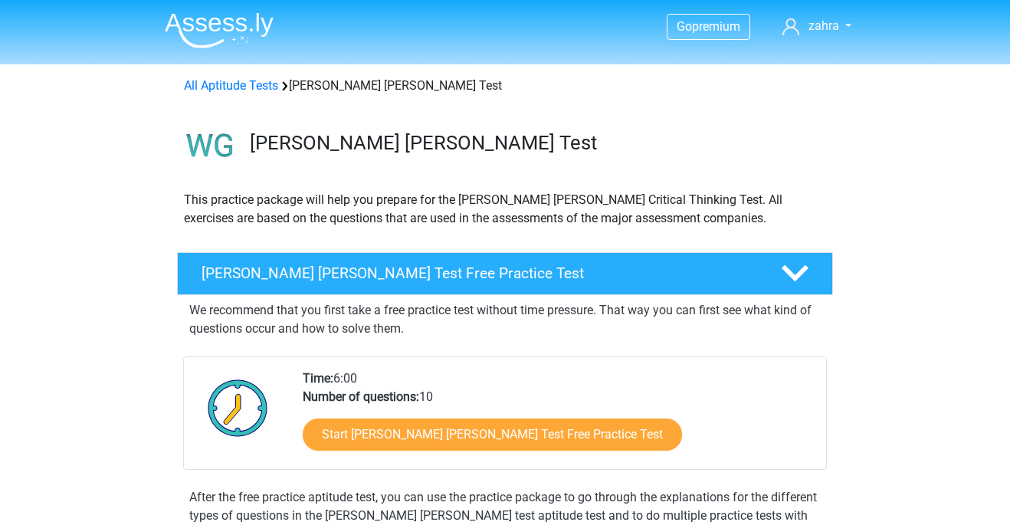 The image size is (1010, 522). I want to click on p: We recommend that you first take a free practice test without time pressure. That way you can fir..., so click(505, 320).